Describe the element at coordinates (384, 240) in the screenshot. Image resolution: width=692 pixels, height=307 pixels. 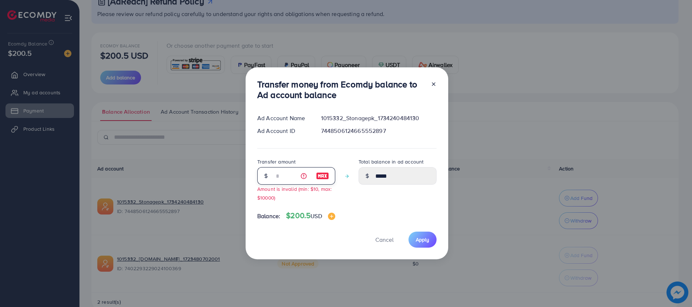
I see `span: Cancel` at that location.